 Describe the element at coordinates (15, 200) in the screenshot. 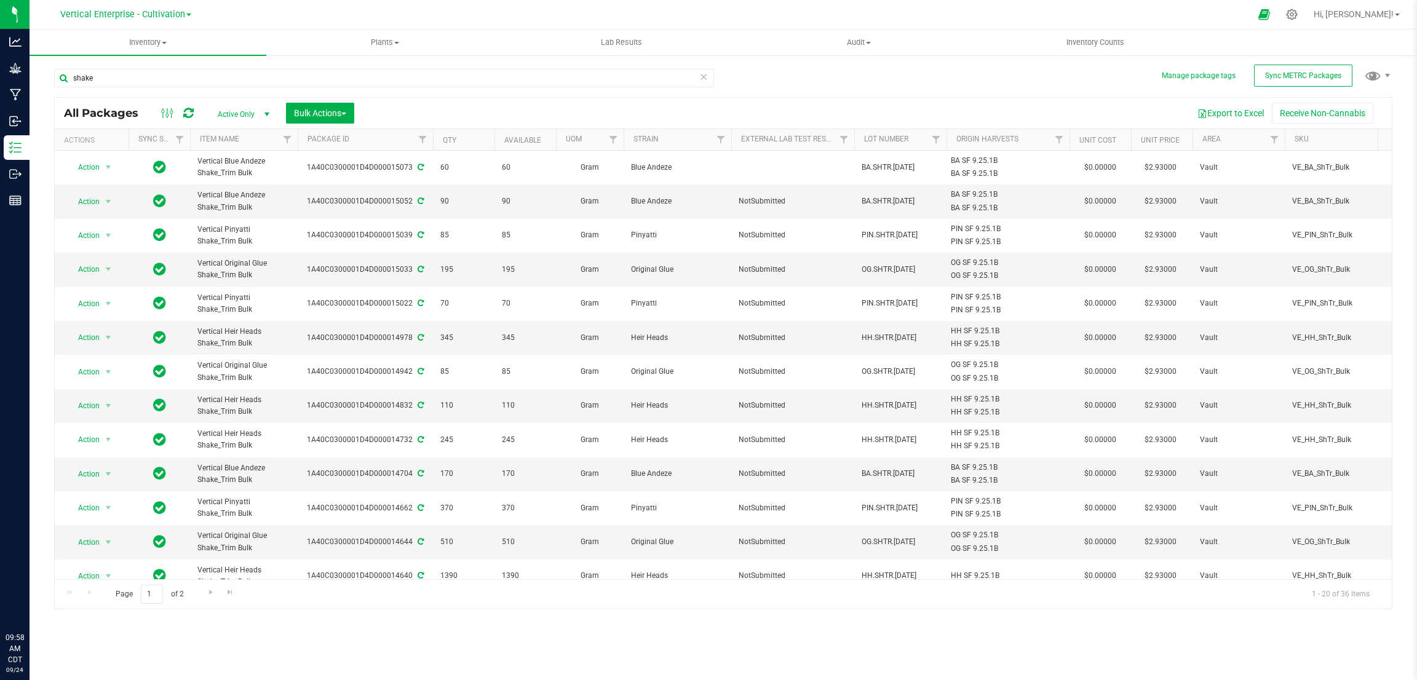

I see `inline-svg: Reports` at that location.